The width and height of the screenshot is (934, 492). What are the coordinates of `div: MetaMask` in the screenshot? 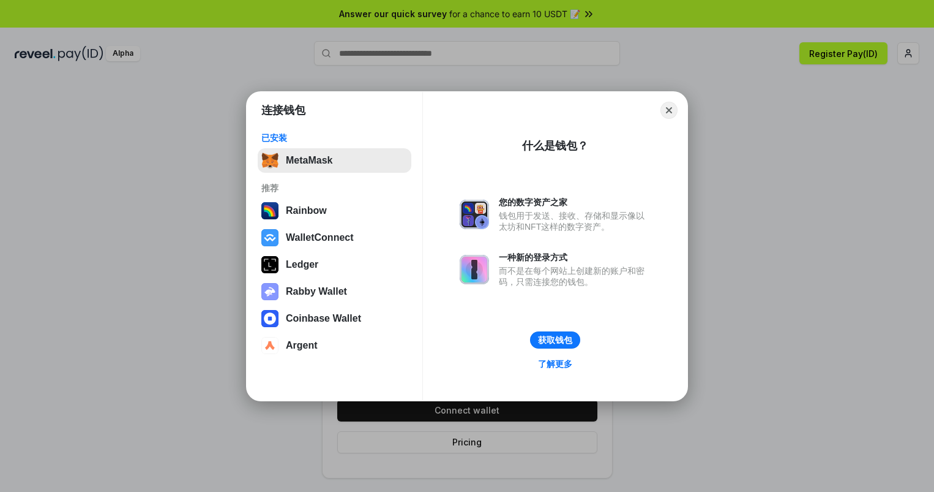 It's located at (309, 160).